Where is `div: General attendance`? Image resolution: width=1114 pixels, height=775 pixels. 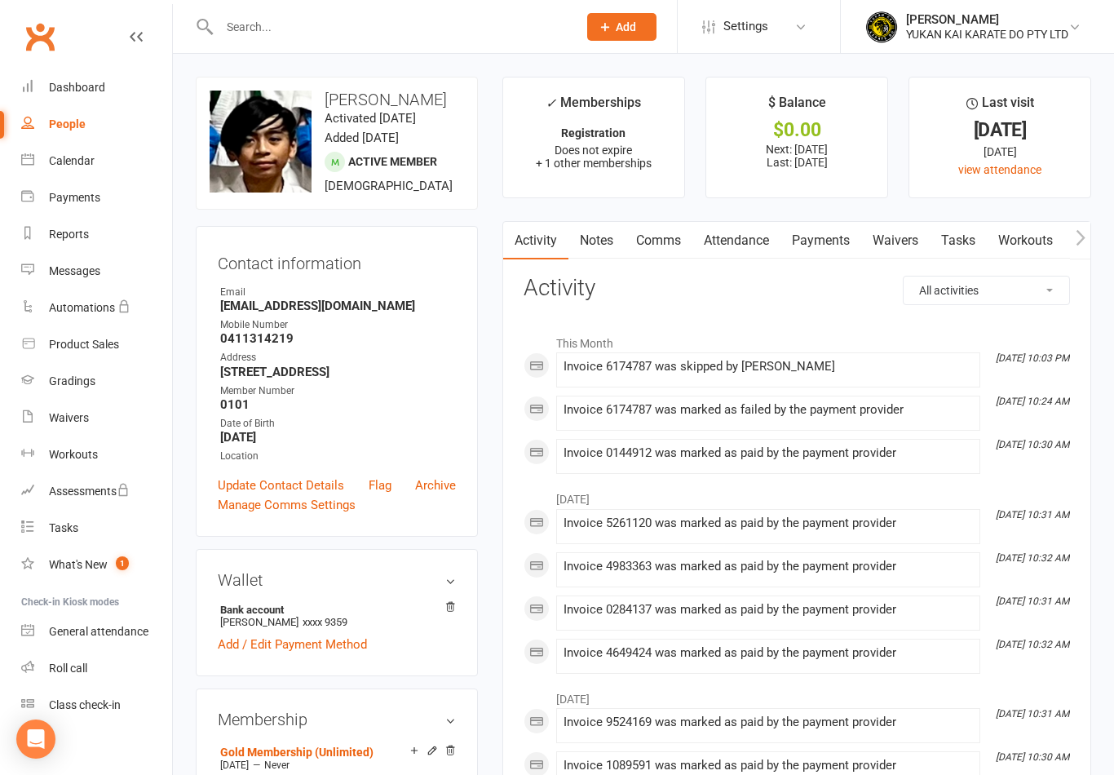 div: General attendance is located at coordinates (99, 631).